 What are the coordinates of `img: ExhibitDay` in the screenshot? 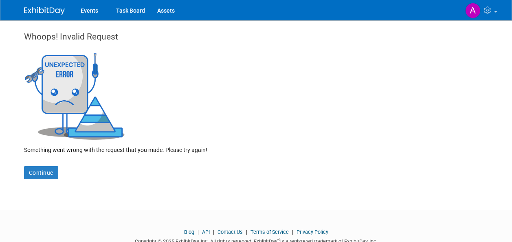 It's located at (44, 11).